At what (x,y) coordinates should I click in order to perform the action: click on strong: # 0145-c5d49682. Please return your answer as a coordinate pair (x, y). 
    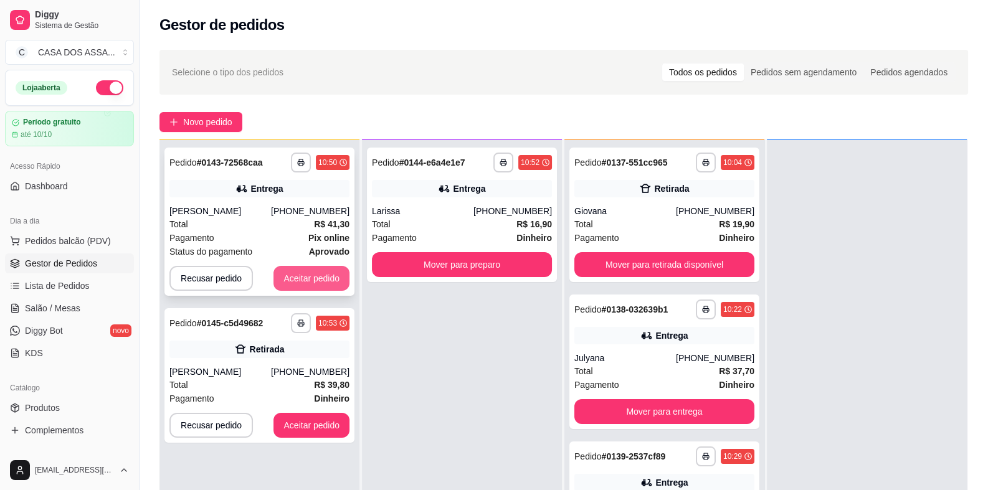
    Looking at the image, I should click on (230, 323).